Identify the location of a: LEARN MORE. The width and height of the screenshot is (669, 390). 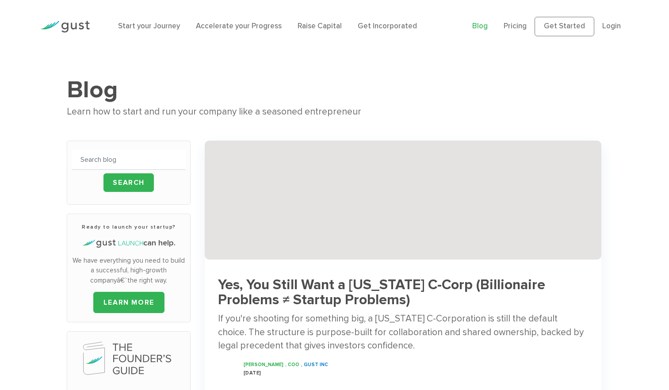
(129, 303).